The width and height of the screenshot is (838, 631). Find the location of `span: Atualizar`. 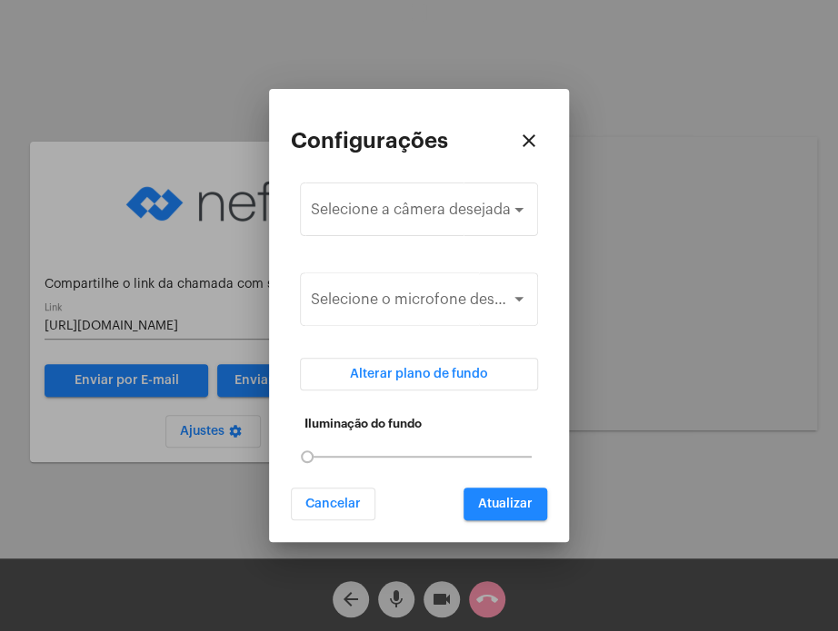

span: Atualizar is located at coordinates (505, 504).